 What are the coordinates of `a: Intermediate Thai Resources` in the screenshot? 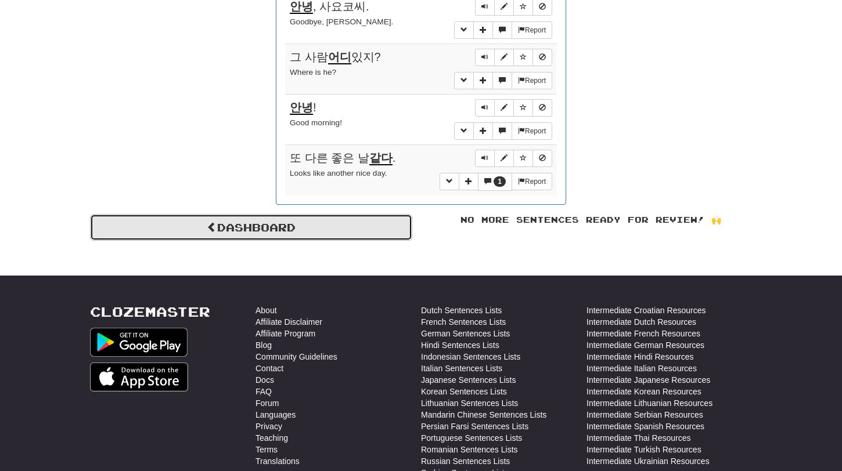 It's located at (638, 438).